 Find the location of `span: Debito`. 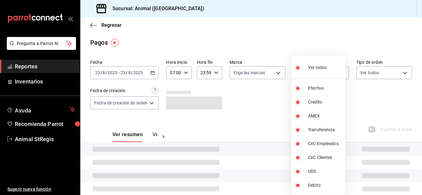

span: Debito is located at coordinates (325, 186).